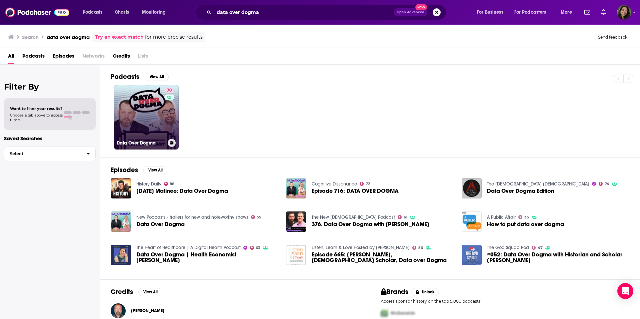 The image size is (640, 319). Describe the element at coordinates (122, 292) in the screenshot. I see `h2: Credits` at that location.